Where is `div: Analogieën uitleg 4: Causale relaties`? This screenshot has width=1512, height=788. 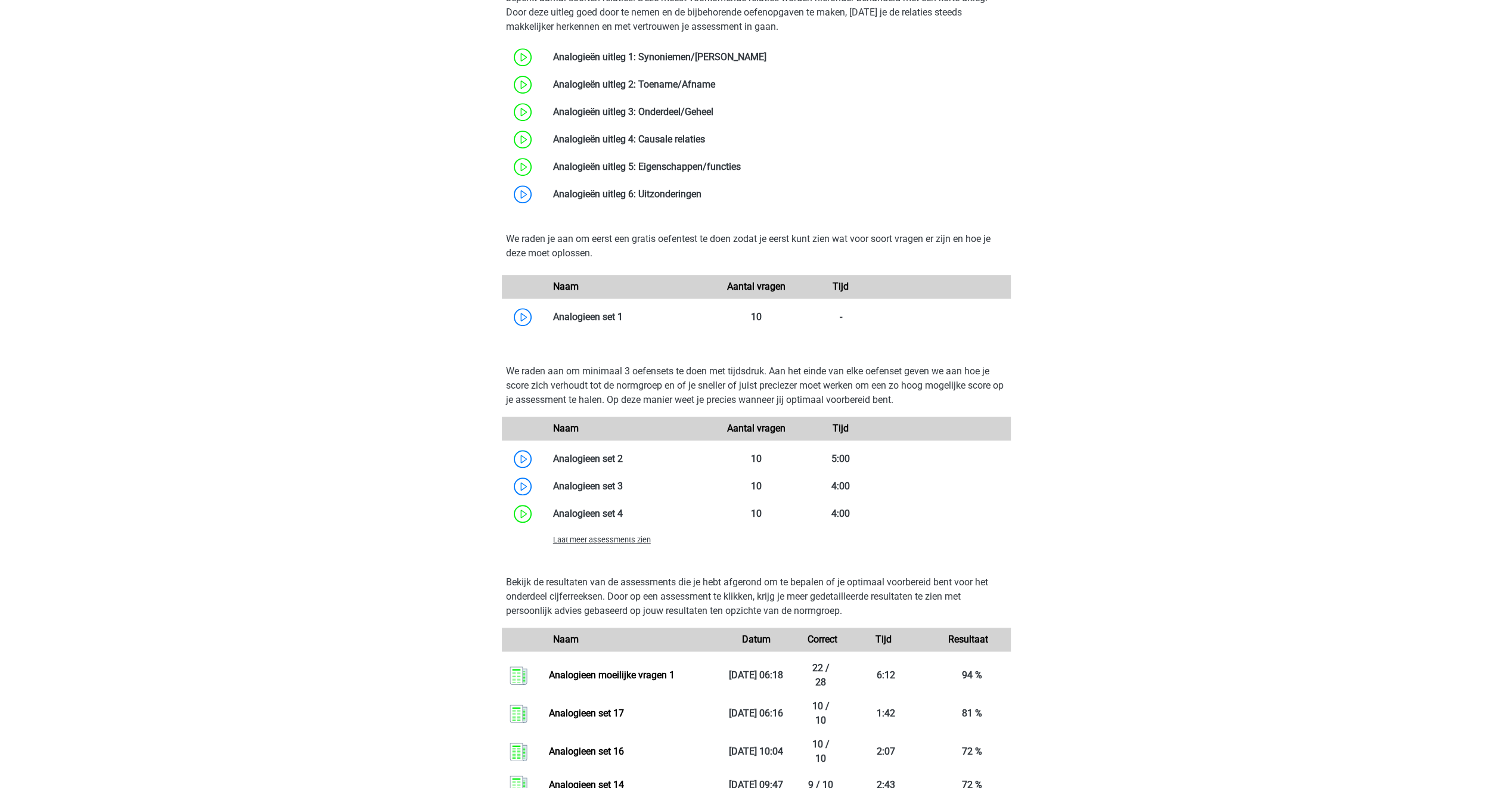
div: Analogieën uitleg 4: Causale relaties is located at coordinates (777, 140).